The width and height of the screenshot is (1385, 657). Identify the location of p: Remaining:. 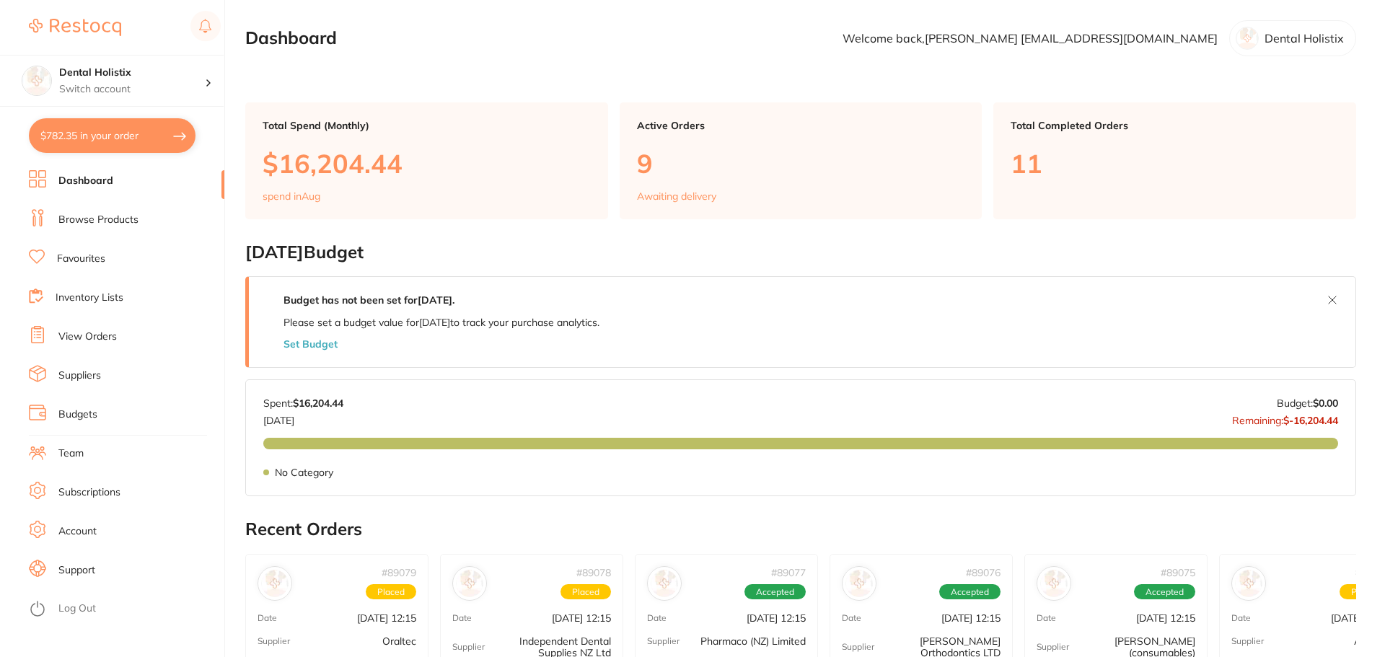
(1284, 418).